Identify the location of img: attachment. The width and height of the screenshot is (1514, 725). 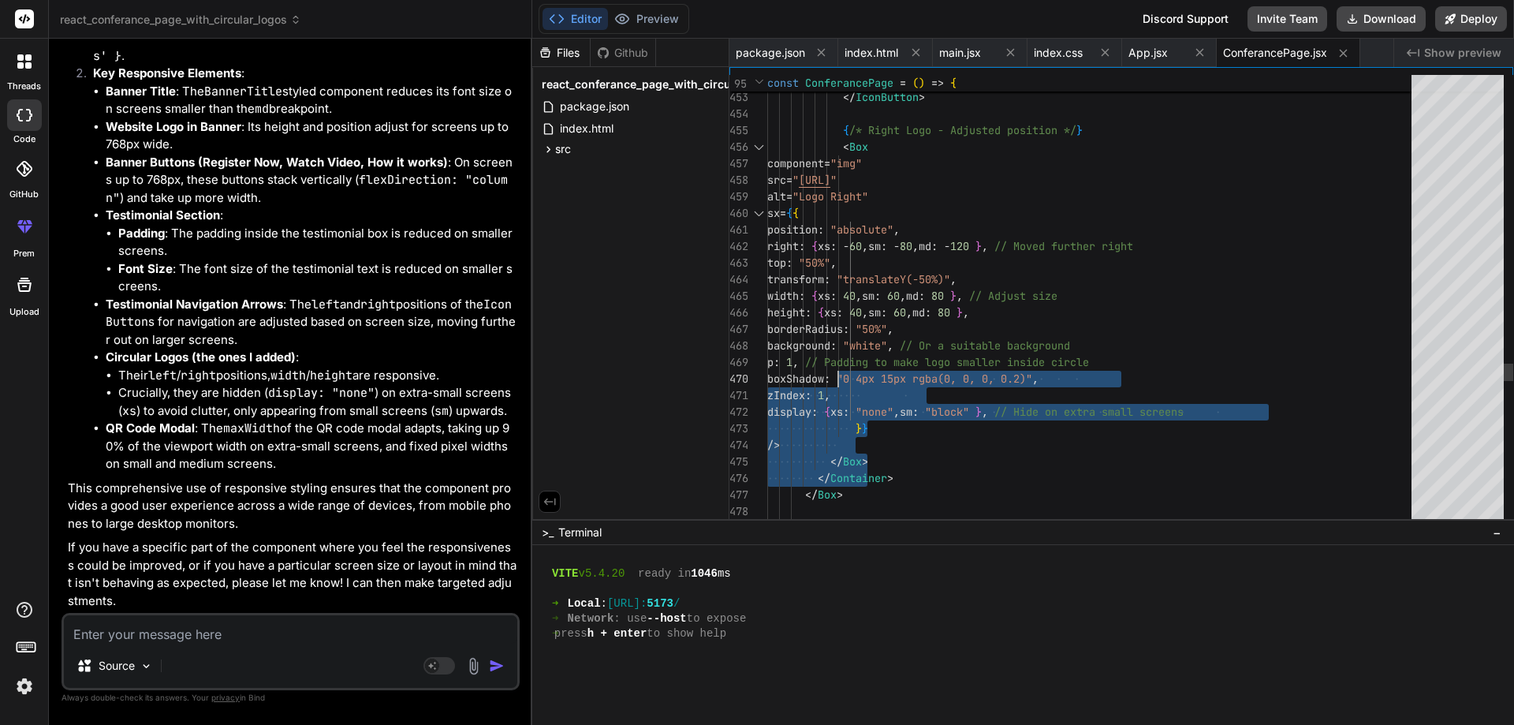
(473, 666).